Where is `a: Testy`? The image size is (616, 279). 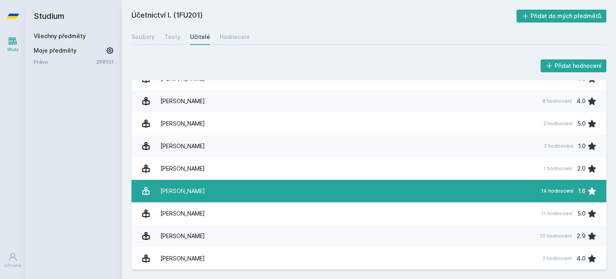 a: Testy is located at coordinates (172, 37).